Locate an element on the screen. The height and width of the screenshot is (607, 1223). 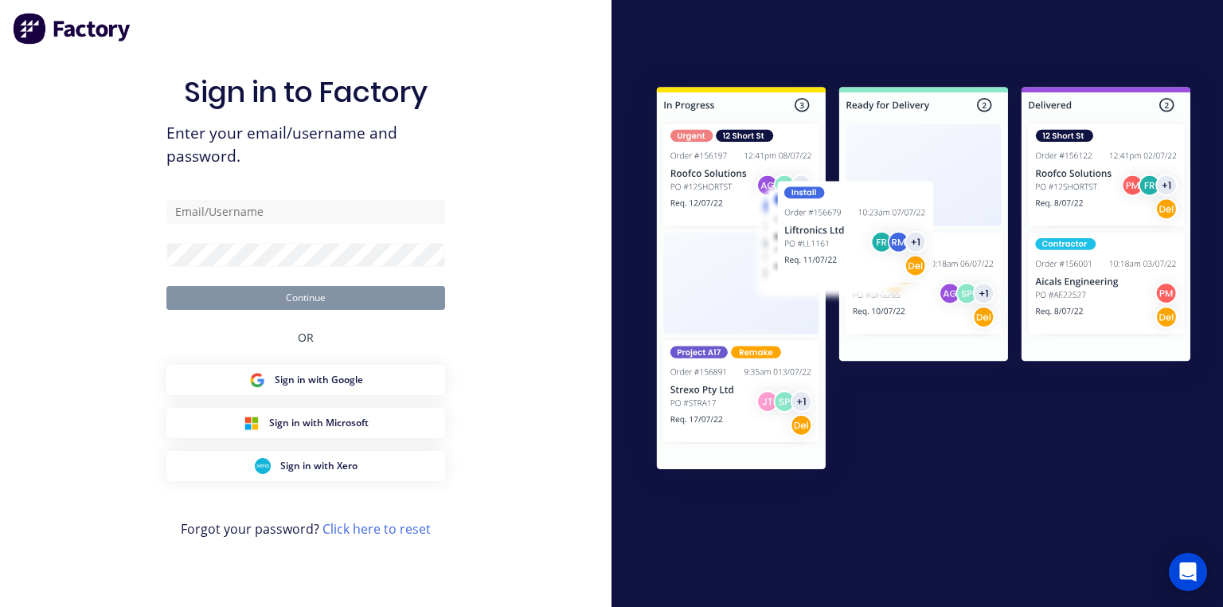
span: Sign in with Google is located at coordinates (318, 380).